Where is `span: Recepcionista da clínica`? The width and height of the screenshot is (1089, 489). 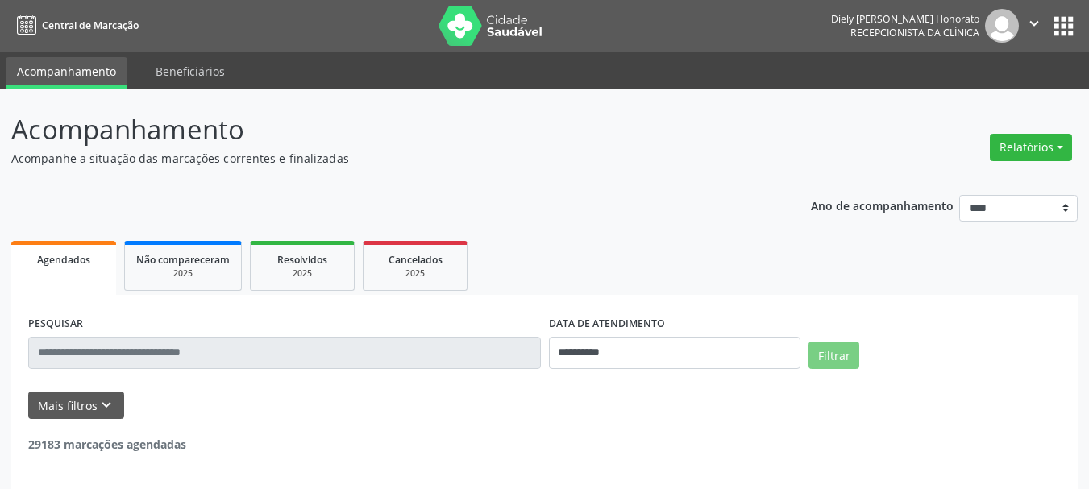 span: Recepcionista da clínica is located at coordinates (915, 32).